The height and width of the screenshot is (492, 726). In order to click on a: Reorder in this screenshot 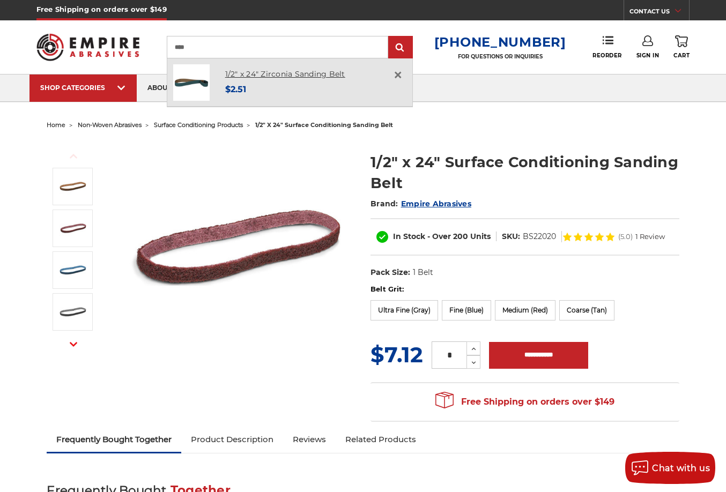, I will do `click(607, 47)`.